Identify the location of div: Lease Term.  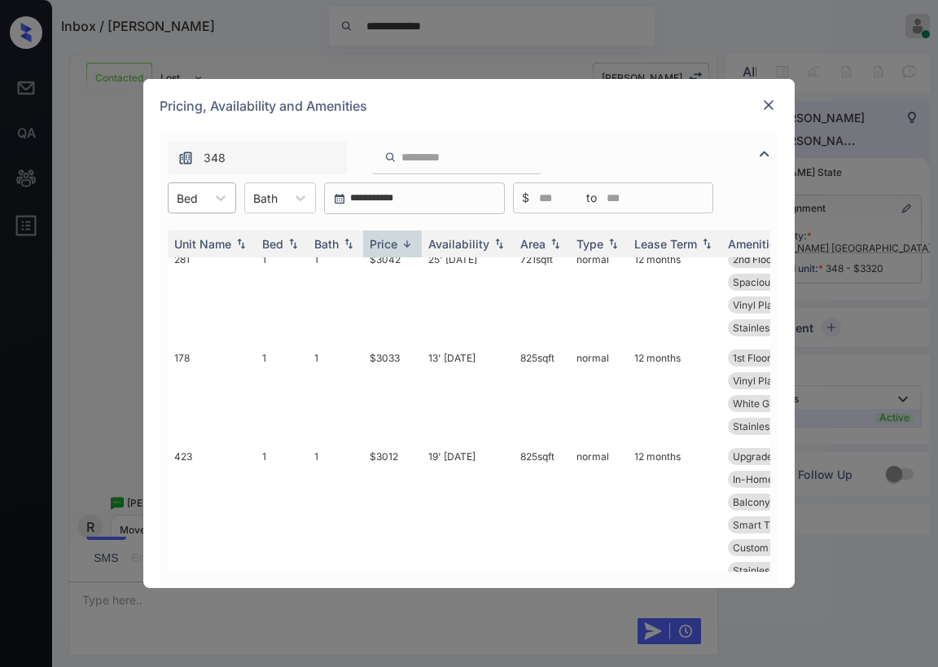
(665, 244).